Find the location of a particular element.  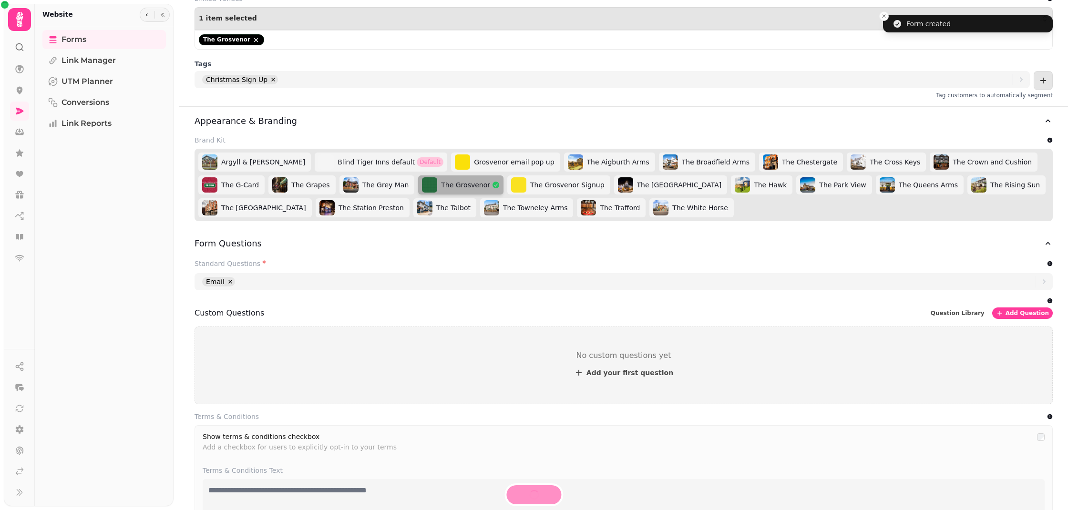

span: The Trafford is located at coordinates (620, 208).